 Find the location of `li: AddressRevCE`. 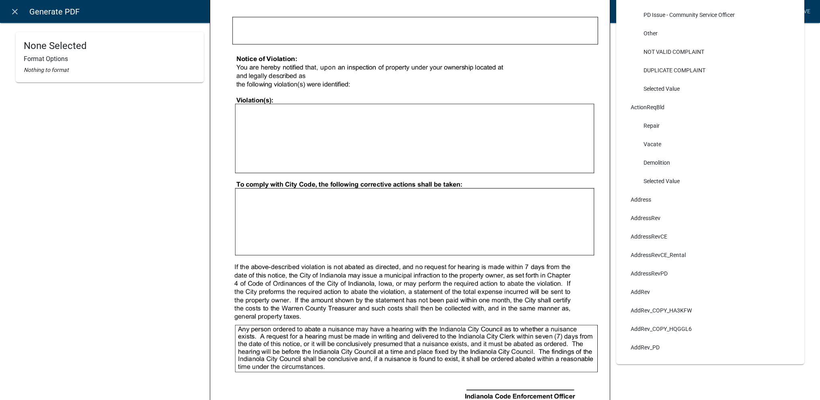

li: AddressRevCE is located at coordinates (710, 237).